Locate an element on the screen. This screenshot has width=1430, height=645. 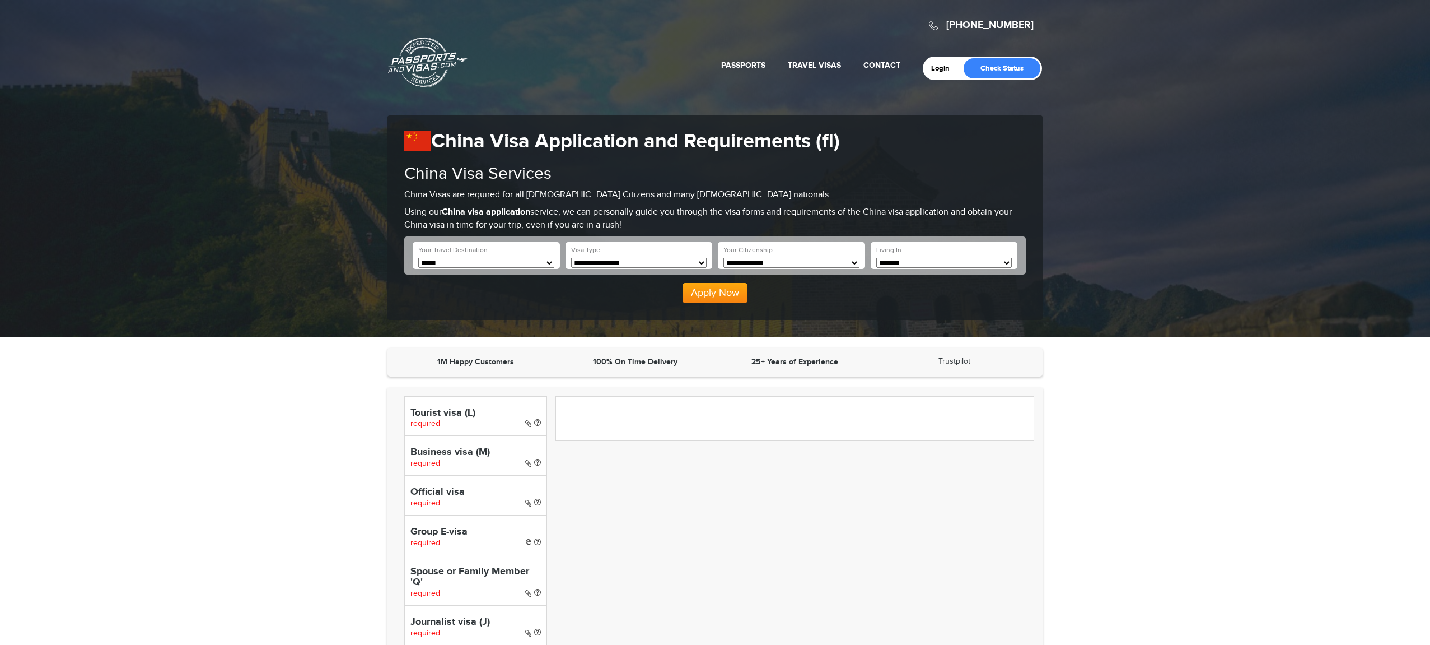
i: e-Visa is located at coordinates (529, 541).